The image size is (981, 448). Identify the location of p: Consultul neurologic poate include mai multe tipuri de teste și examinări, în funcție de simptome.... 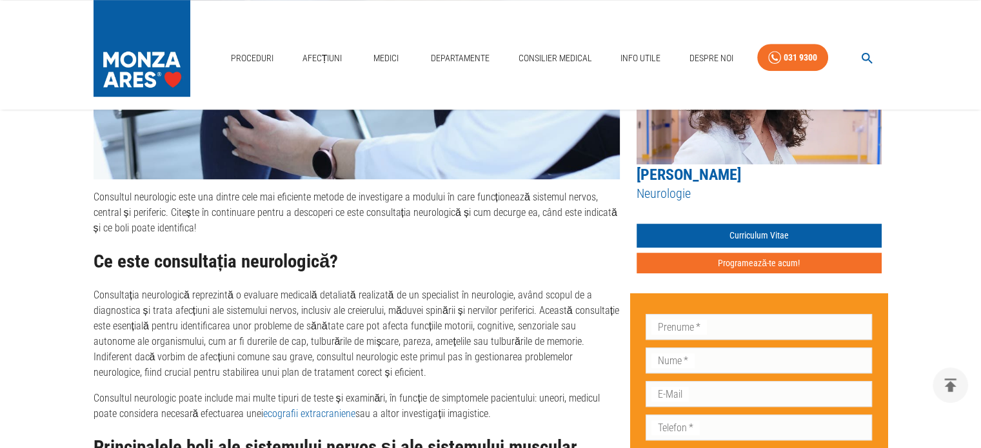
(357, 407).